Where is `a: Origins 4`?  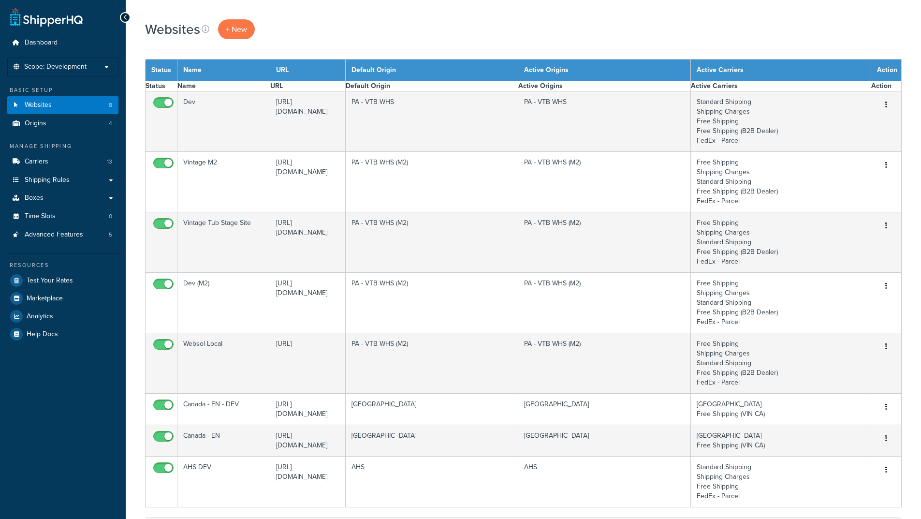 a: Origins 4 is located at coordinates (63, 123).